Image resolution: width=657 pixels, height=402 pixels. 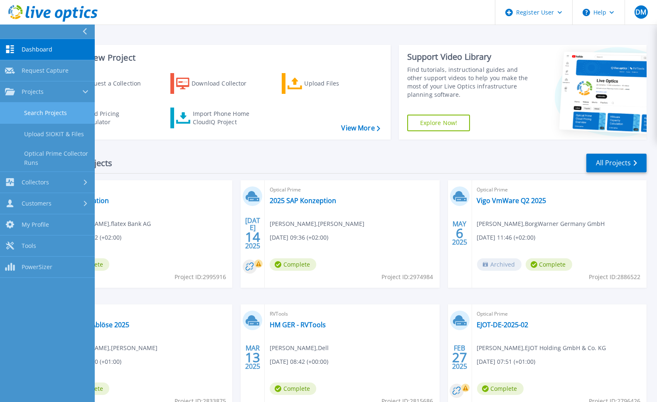 I want to click on div: MAY 2025, so click(x=460, y=233).